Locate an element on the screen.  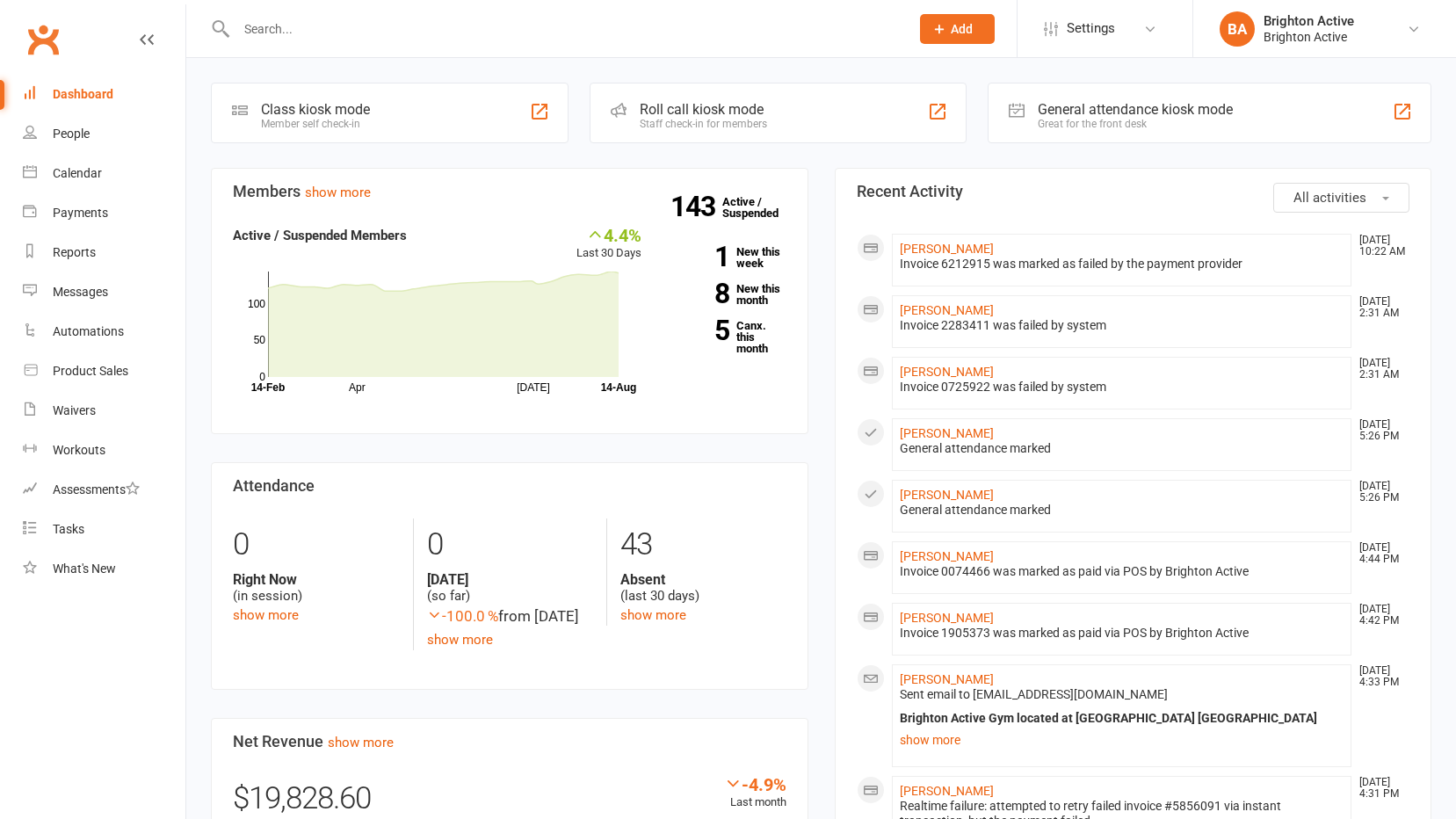
div: BA is located at coordinates (1237, 29).